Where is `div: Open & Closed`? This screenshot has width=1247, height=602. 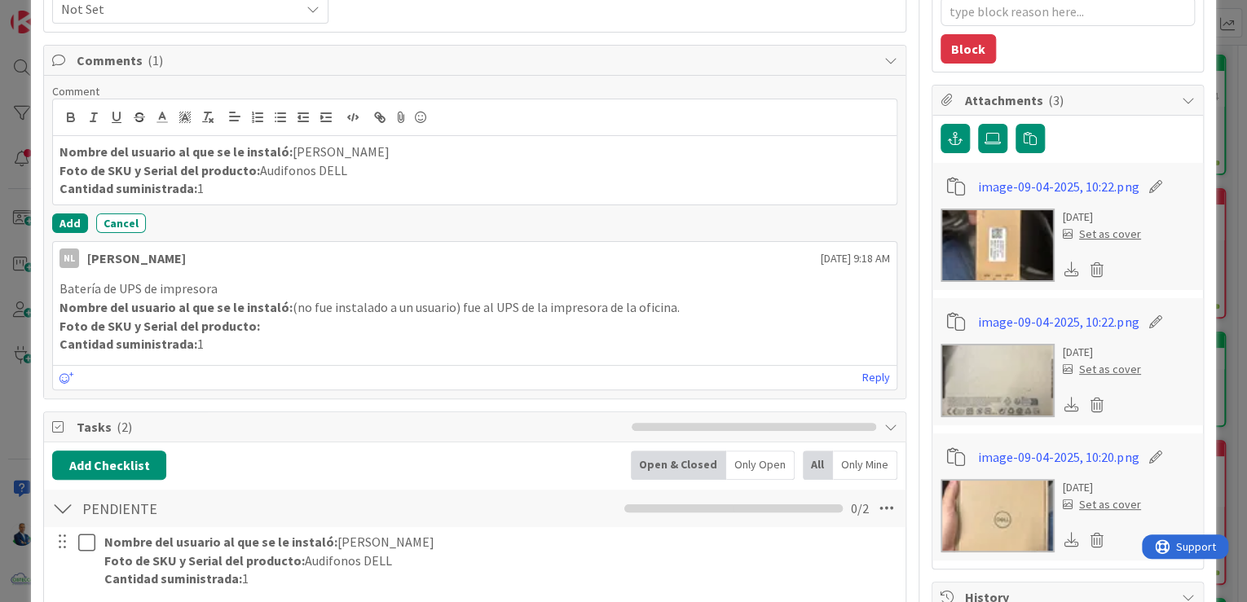
div: Open & Closed is located at coordinates (678, 465).